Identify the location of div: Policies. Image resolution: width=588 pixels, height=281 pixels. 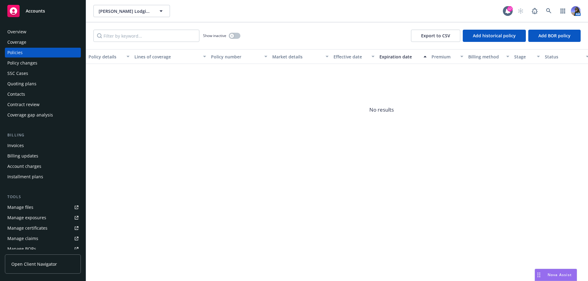
(15, 53).